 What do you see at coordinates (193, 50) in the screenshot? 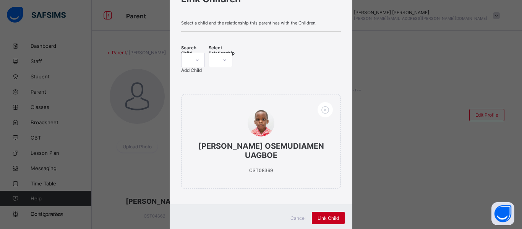
I see `span: Search Child` at bounding box center [193, 50].